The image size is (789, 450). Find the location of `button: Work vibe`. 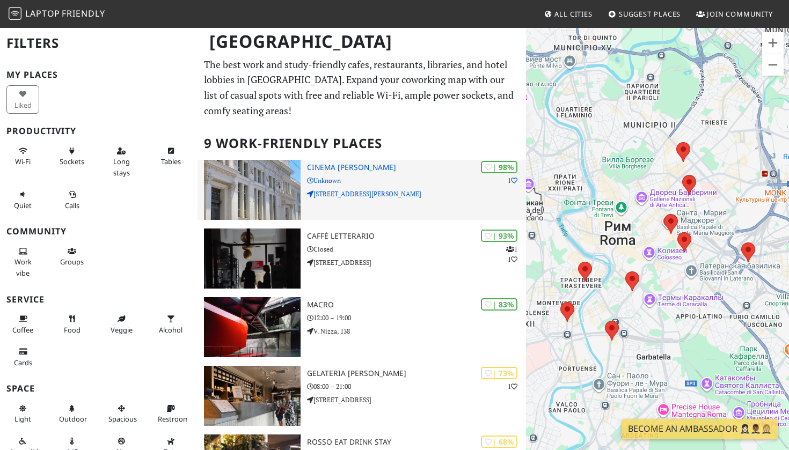

button: Work vibe is located at coordinates (23, 262).